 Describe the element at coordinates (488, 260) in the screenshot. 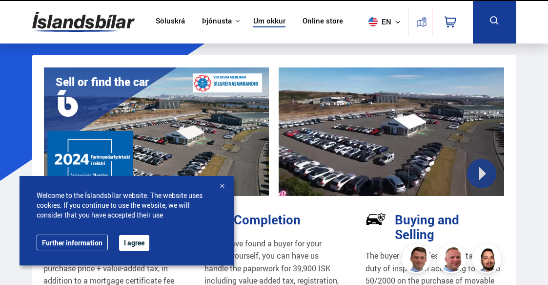

I see `img: nhp88E3Fdnt1Opn2.png` at that location.